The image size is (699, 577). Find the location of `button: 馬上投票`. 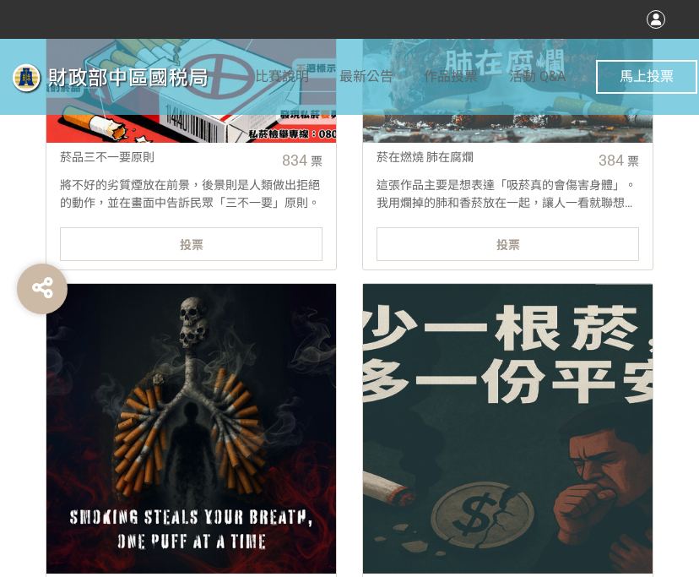

button: 馬上投票 is located at coordinates (647, 77).